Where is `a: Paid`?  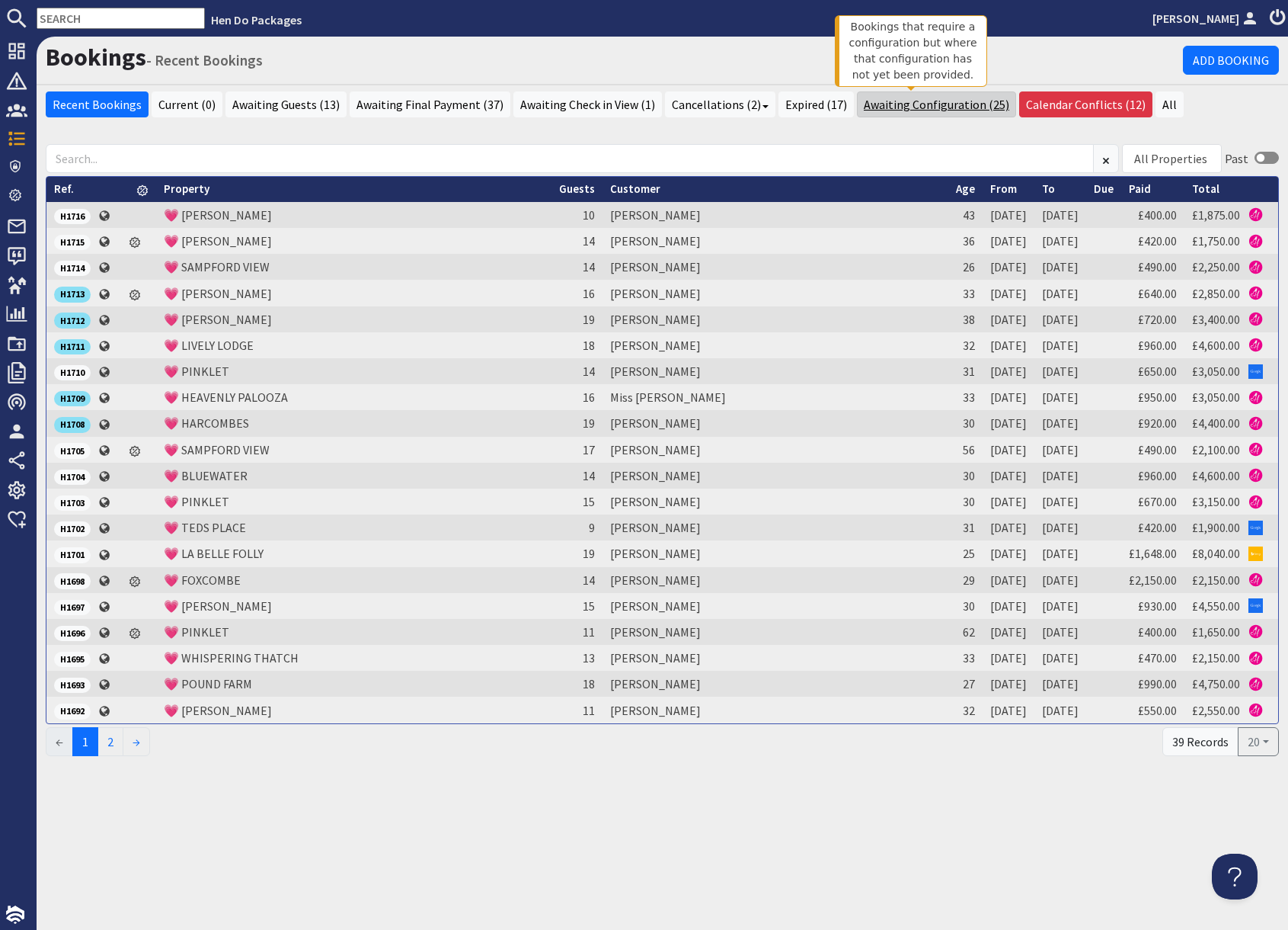 a: Paid is located at coordinates (1140, 188).